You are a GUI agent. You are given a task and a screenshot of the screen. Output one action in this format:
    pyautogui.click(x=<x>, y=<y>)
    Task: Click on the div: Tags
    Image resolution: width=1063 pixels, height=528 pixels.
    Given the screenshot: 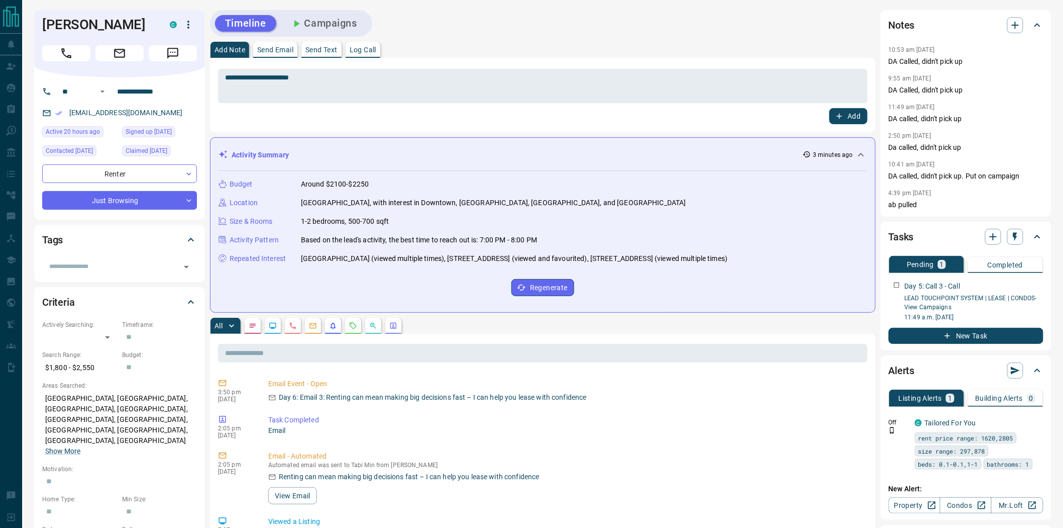 What is the action you would take?
    pyautogui.click(x=120, y=240)
    